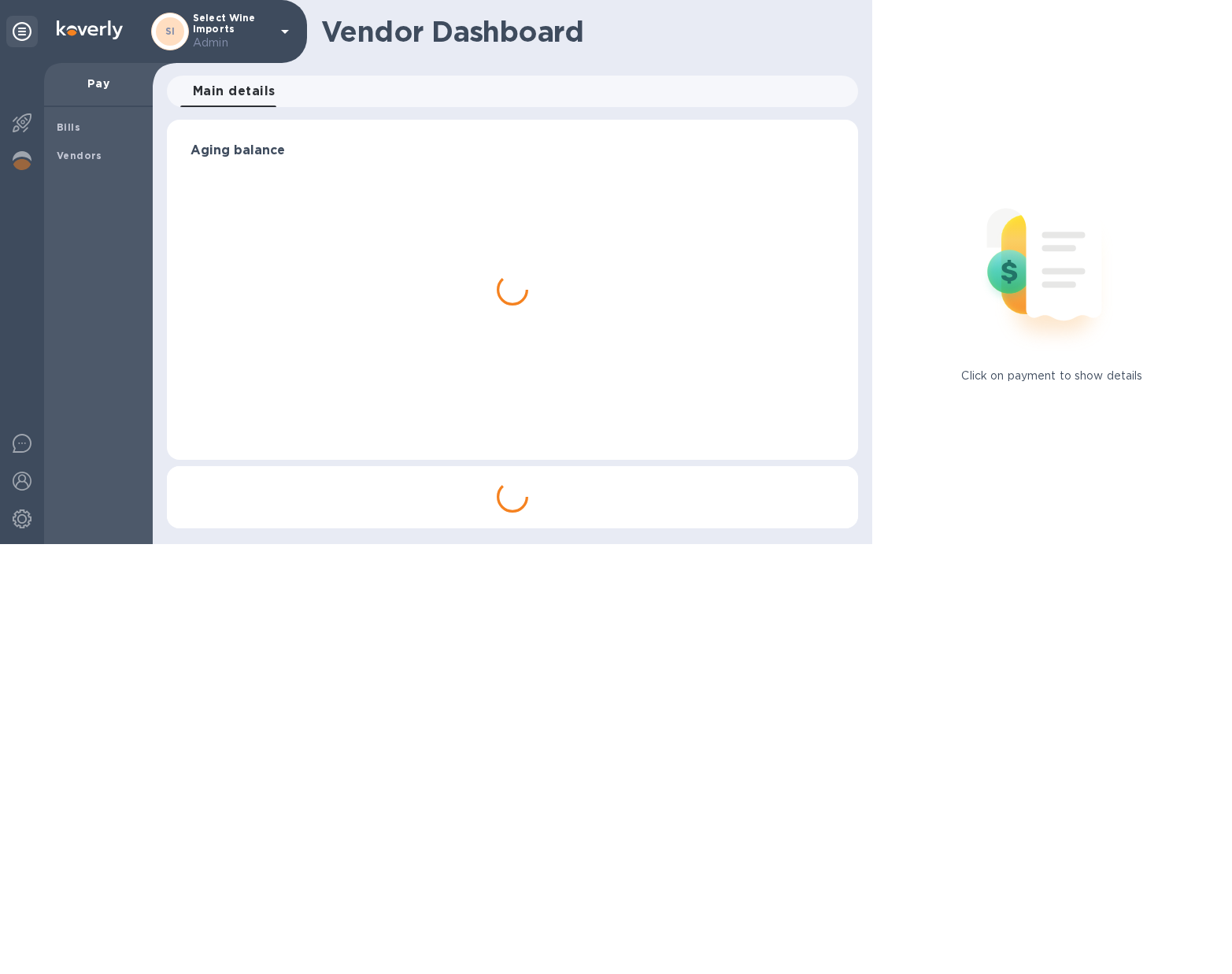 The height and width of the screenshot is (974, 1232). I want to click on img: Logo, so click(89, 30).